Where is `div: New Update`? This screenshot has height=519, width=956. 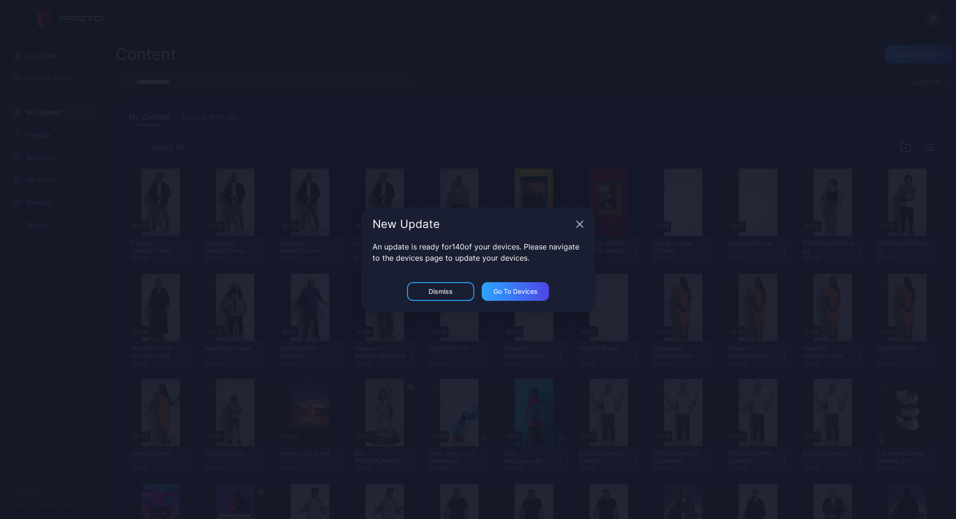
div: New Update is located at coordinates (473, 224).